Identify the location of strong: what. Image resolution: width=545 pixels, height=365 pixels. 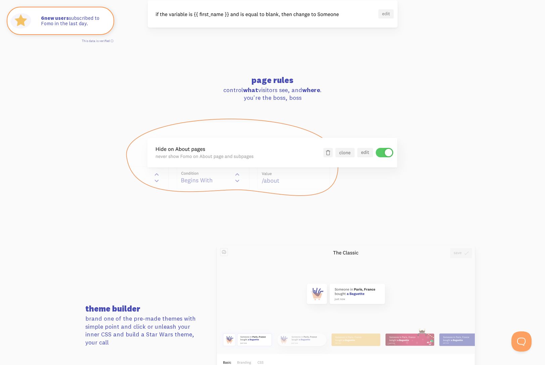
(251, 90).